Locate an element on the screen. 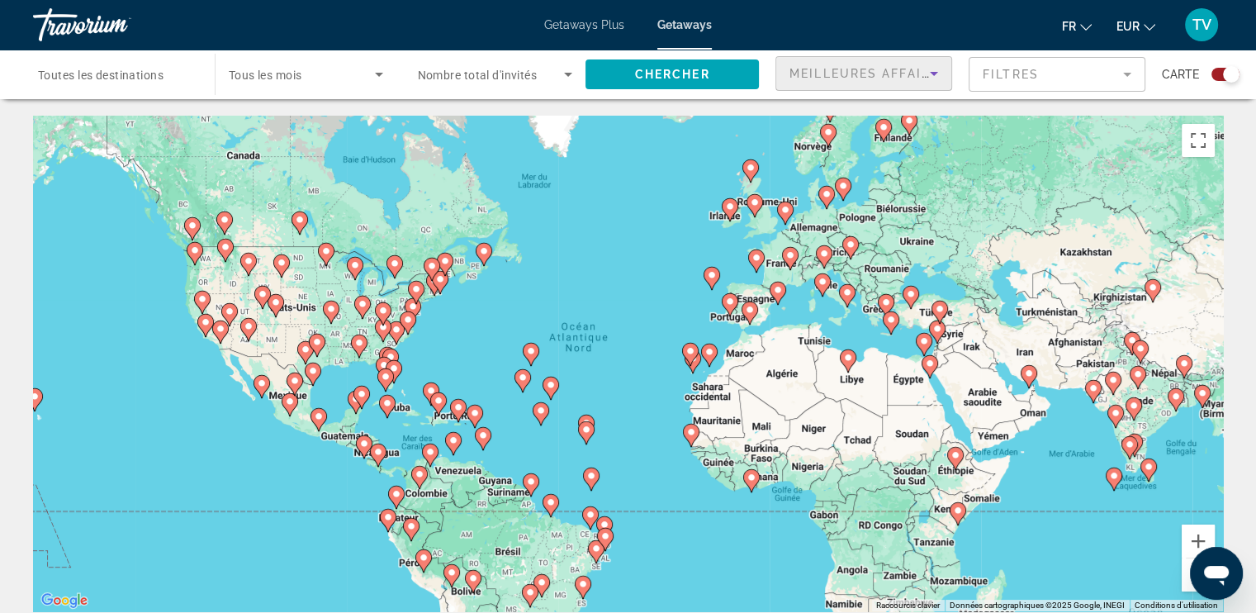  button: Change currency is located at coordinates (1135, 26).